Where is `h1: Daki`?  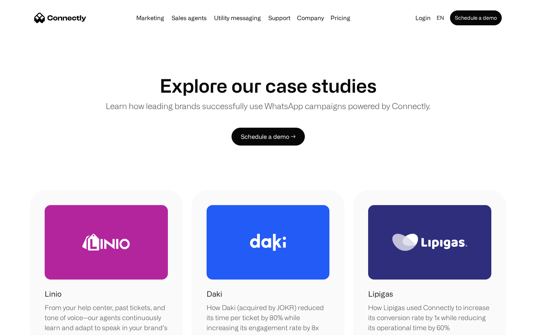 h1: Daki is located at coordinates (214, 294).